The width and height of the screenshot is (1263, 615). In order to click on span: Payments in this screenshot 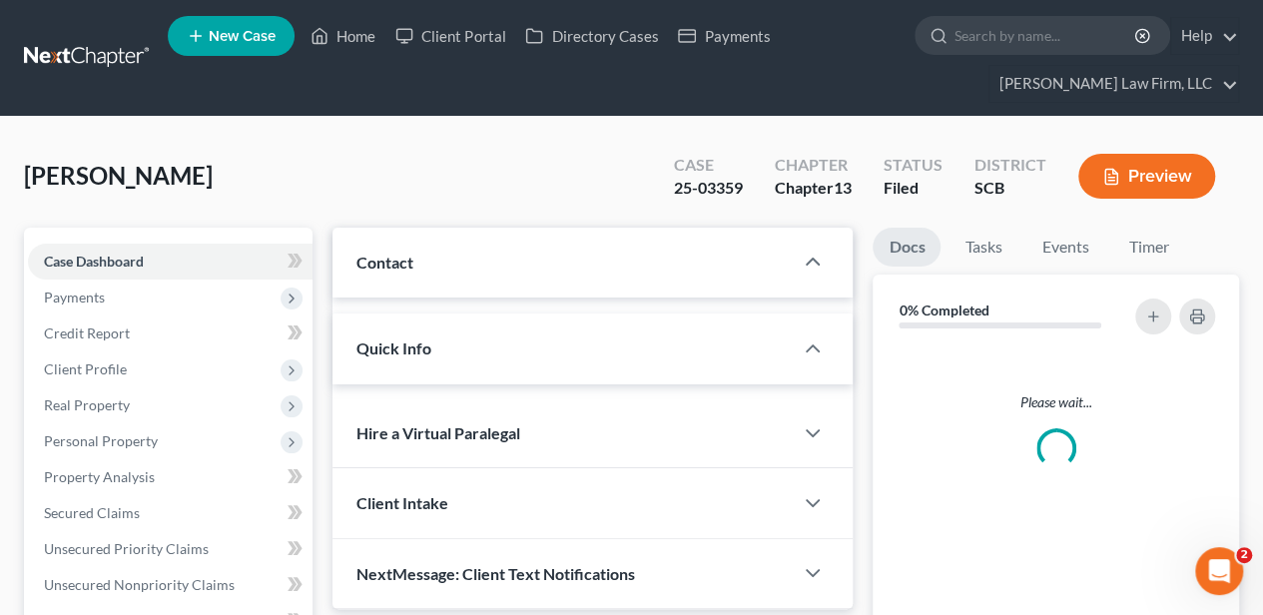, I will do `click(74, 296)`.